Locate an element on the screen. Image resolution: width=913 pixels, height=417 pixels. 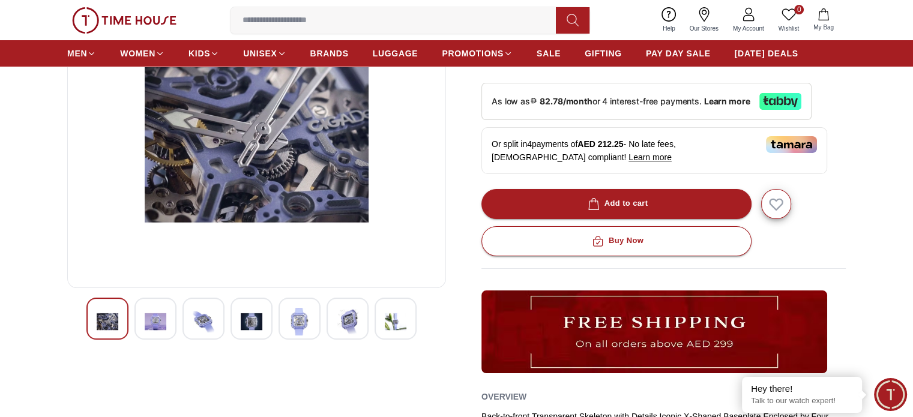
a: PAY DAY SALE is located at coordinates (678, 53).